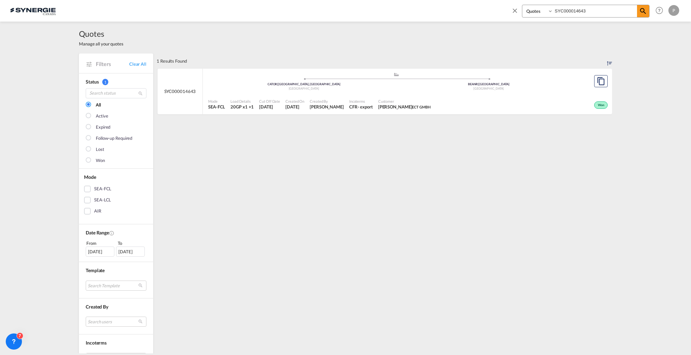  I want to click on md-icon: assets/icons/custom/copyQuote.svg, so click(600, 81).